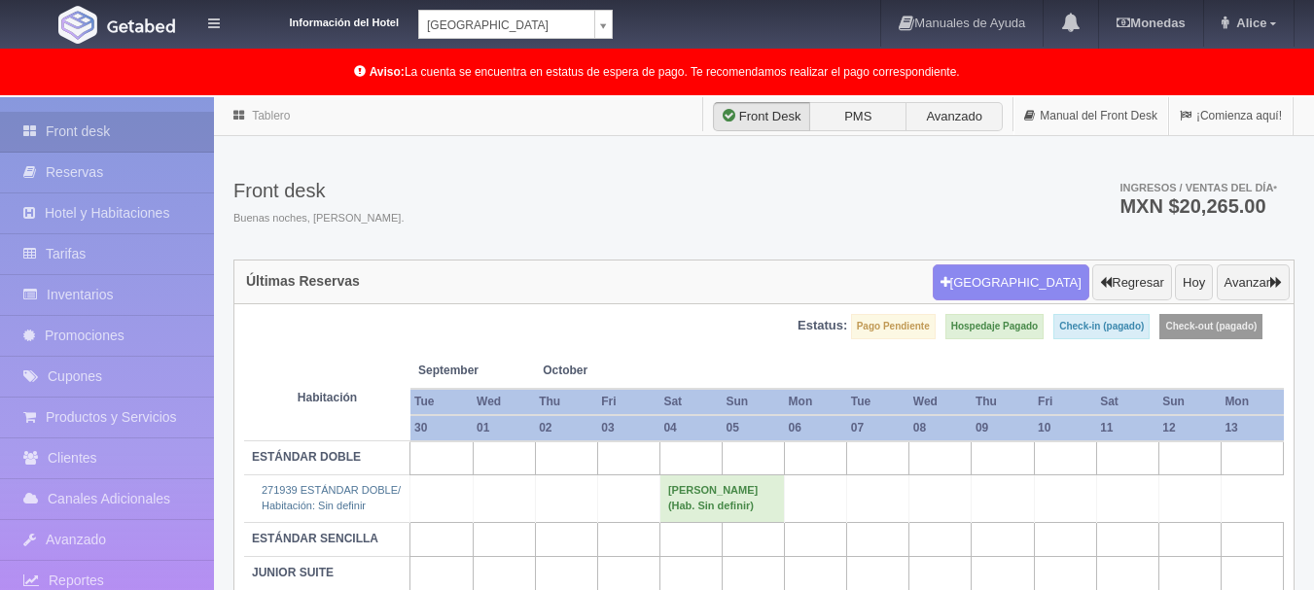 This screenshot has width=1314, height=590. What do you see at coordinates (1131, 283) in the screenshot?
I see `button: Regresar` at bounding box center [1131, 283].